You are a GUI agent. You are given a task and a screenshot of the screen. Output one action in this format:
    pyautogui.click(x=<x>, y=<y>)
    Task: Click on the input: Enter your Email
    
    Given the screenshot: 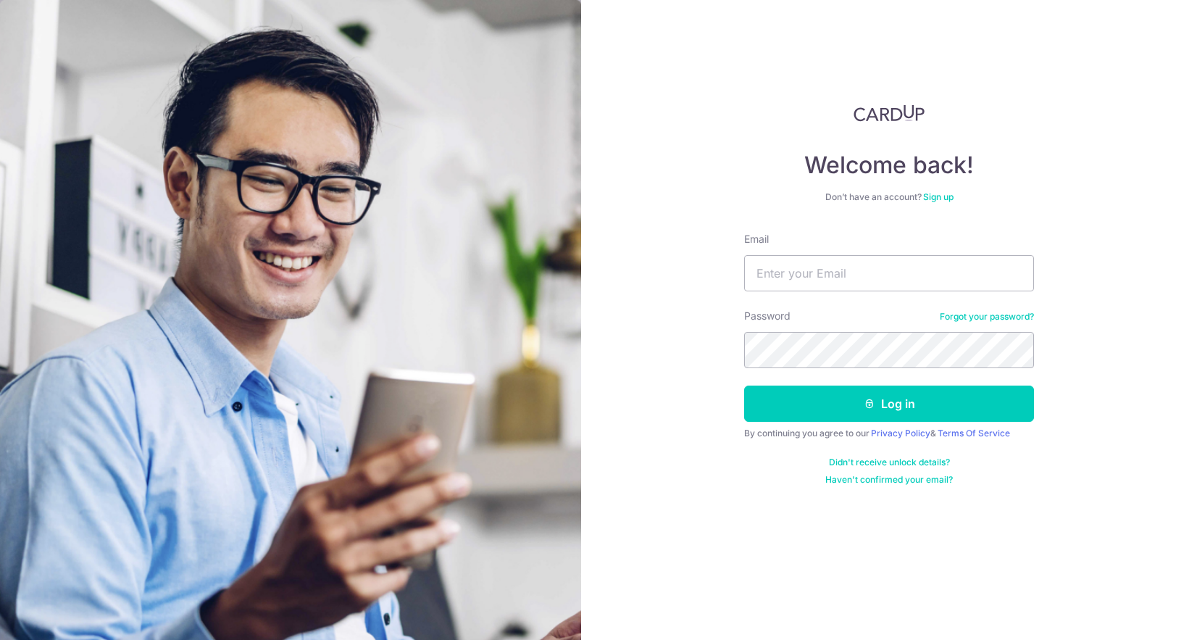 What is the action you would take?
    pyautogui.click(x=889, y=273)
    